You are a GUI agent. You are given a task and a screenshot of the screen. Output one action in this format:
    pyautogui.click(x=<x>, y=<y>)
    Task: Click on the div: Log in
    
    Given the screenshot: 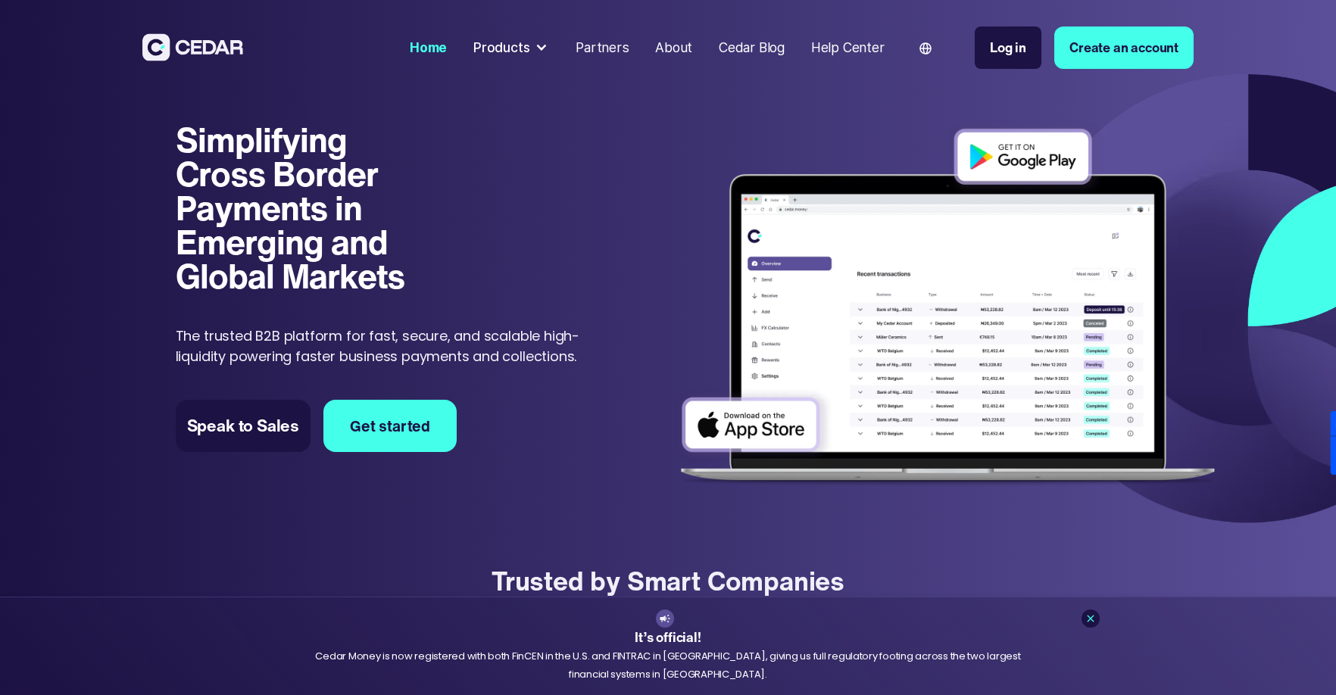 What is the action you would take?
    pyautogui.click(x=1008, y=48)
    